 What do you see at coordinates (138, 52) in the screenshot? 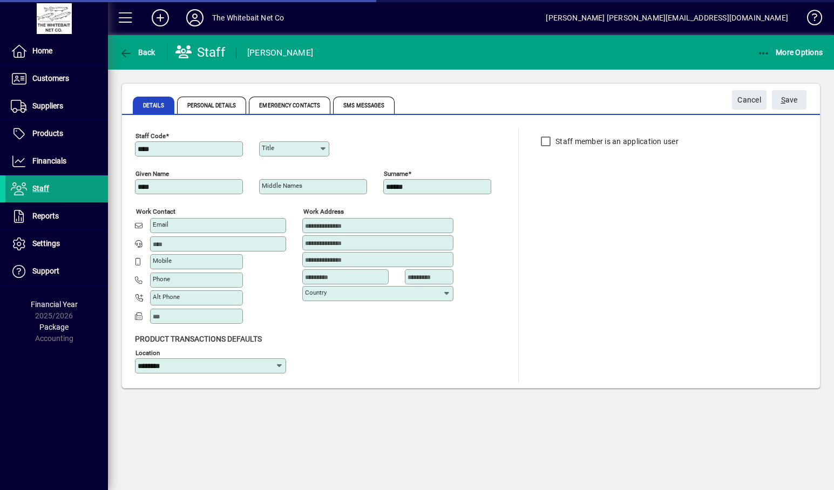
I see `app-page-header-button: Back` at bounding box center [138, 52].